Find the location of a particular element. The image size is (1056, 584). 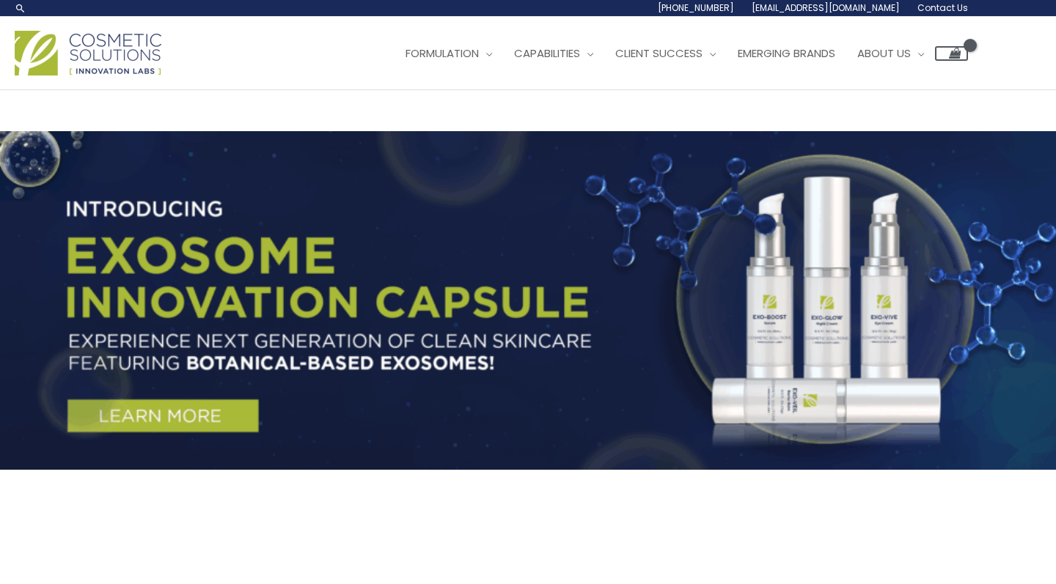

a: Search icon link is located at coordinates (21, 8).